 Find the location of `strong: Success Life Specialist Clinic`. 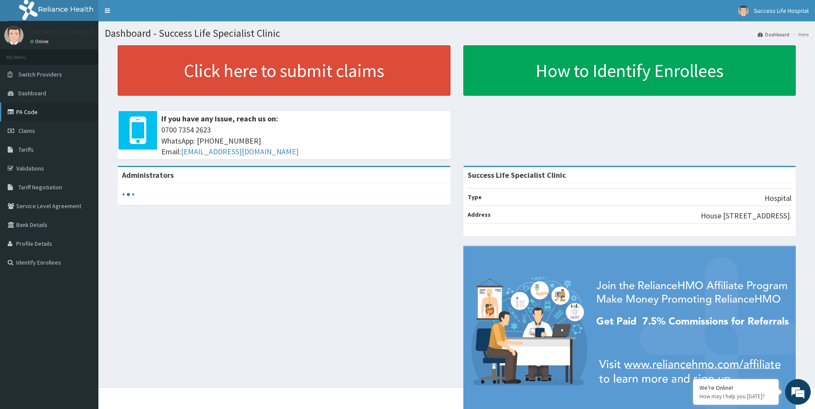

strong: Success Life Specialist Clinic is located at coordinates (517, 175).